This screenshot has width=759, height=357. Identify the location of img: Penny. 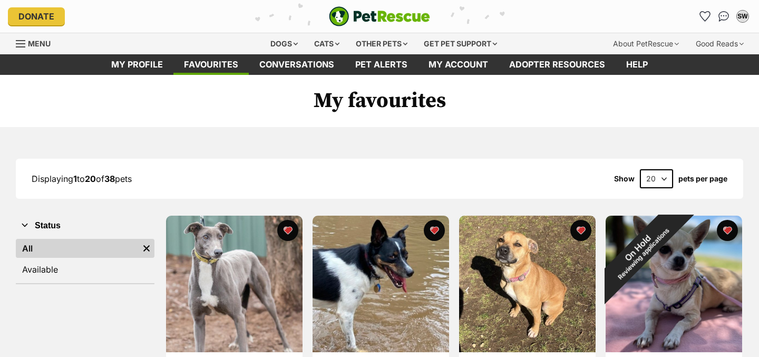
(381, 284).